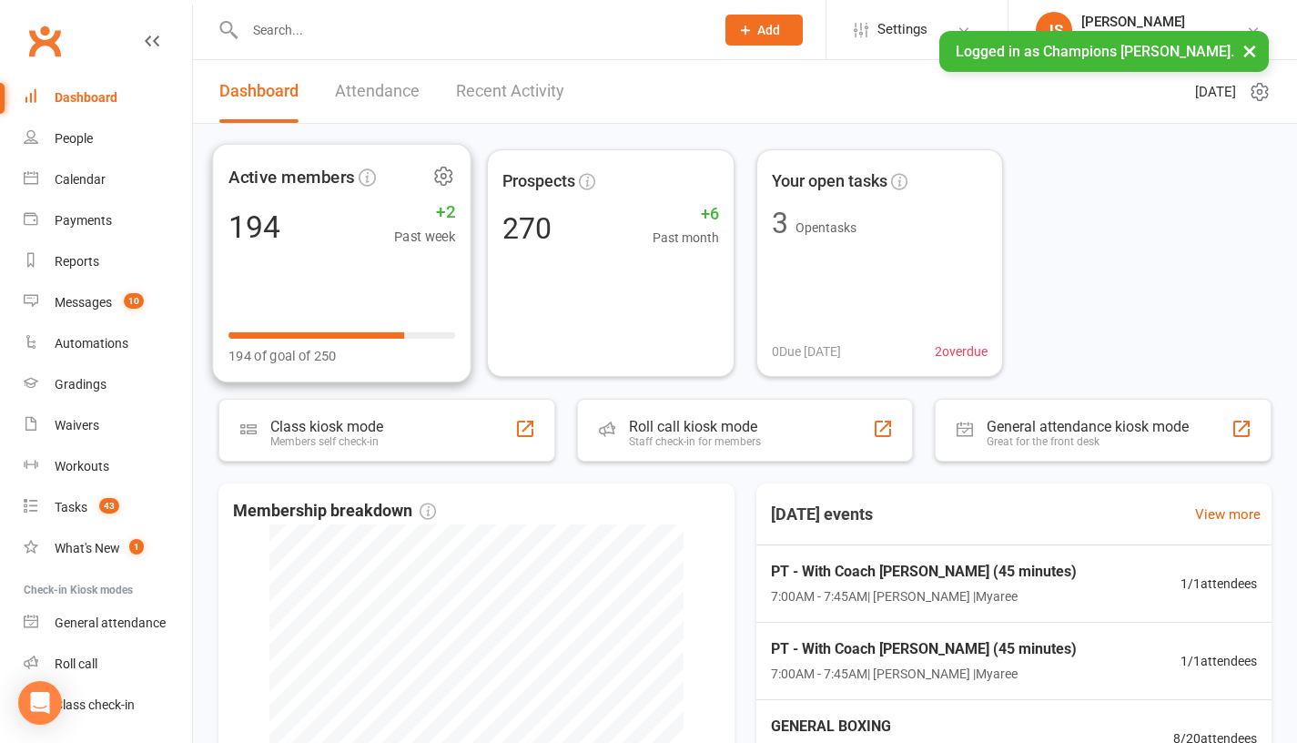 This screenshot has width=1297, height=743. What do you see at coordinates (110, 622) in the screenshot?
I see `div: General attendance` at bounding box center [110, 622].